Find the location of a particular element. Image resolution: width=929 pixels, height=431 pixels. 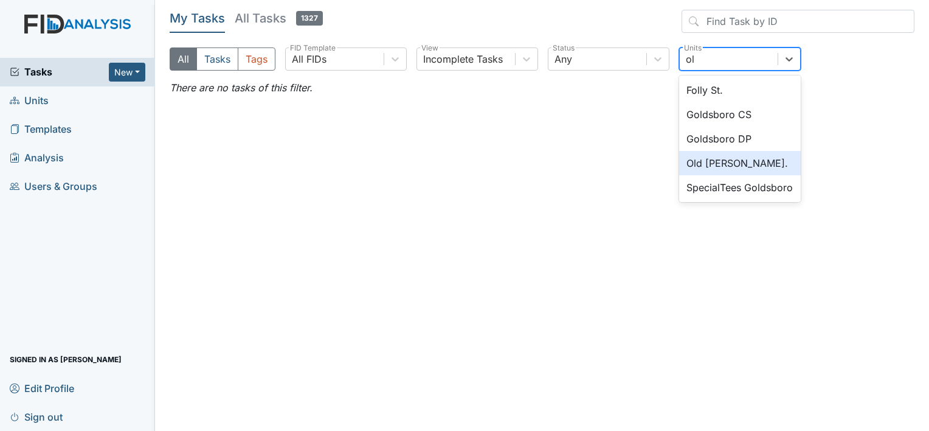

div: Folly St. is located at coordinates (740, 90).